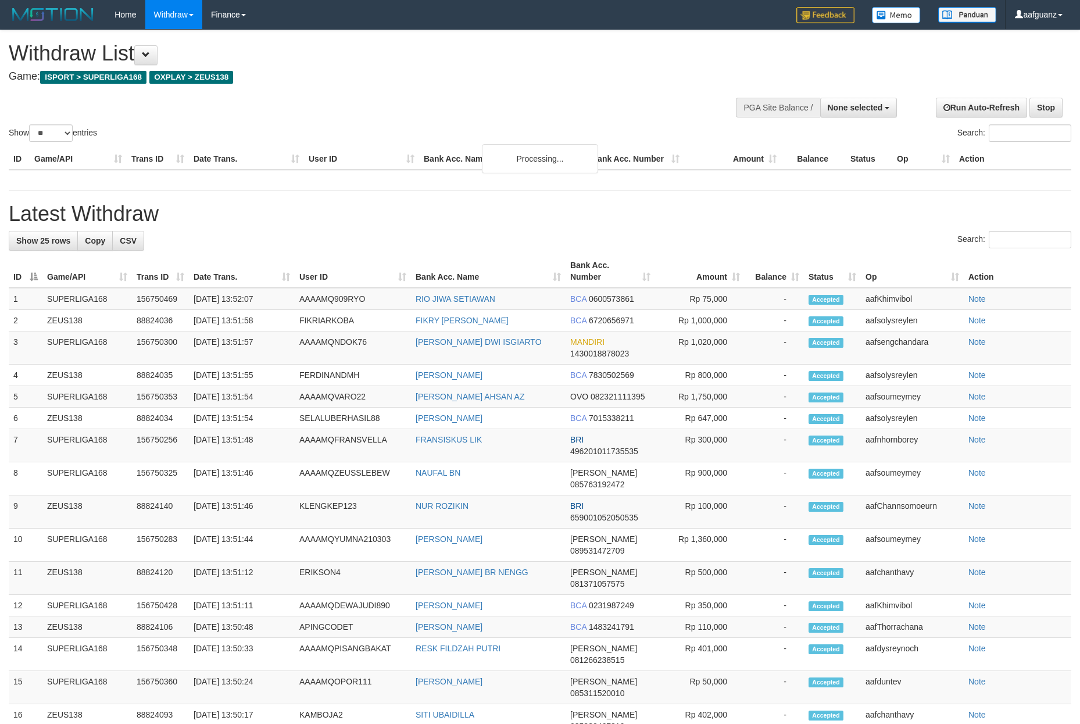 The width and height of the screenshot is (1080, 724). What do you see at coordinates (353, 511) in the screenshot?
I see `td: KLENGKEP123` at bounding box center [353, 511].